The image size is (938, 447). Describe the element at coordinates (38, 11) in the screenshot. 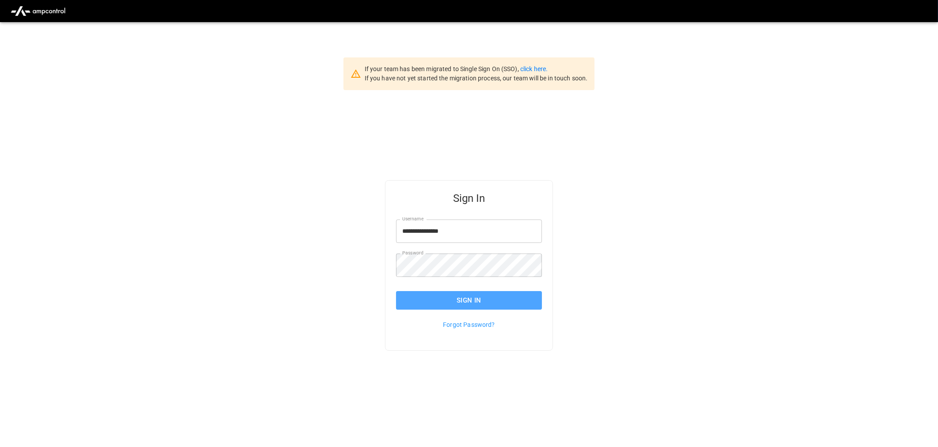

I see `img: ampcontrol.io logo` at that location.